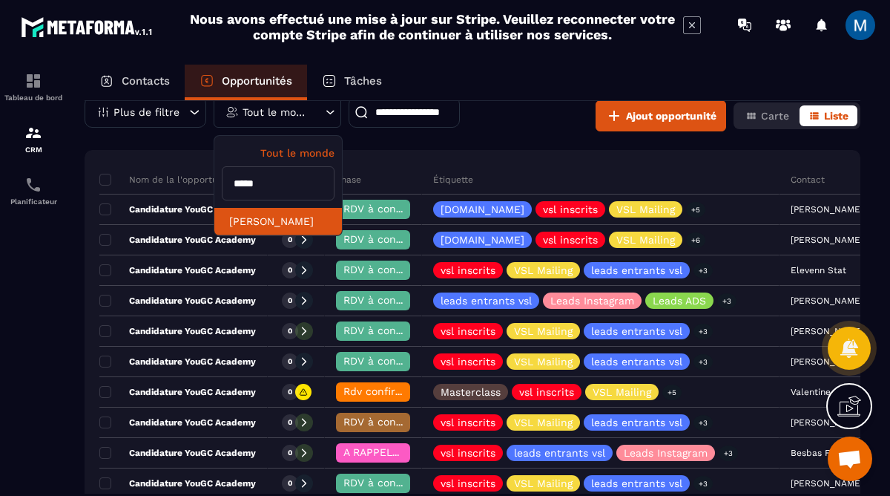  I want to click on img: scheduler, so click(33, 185).